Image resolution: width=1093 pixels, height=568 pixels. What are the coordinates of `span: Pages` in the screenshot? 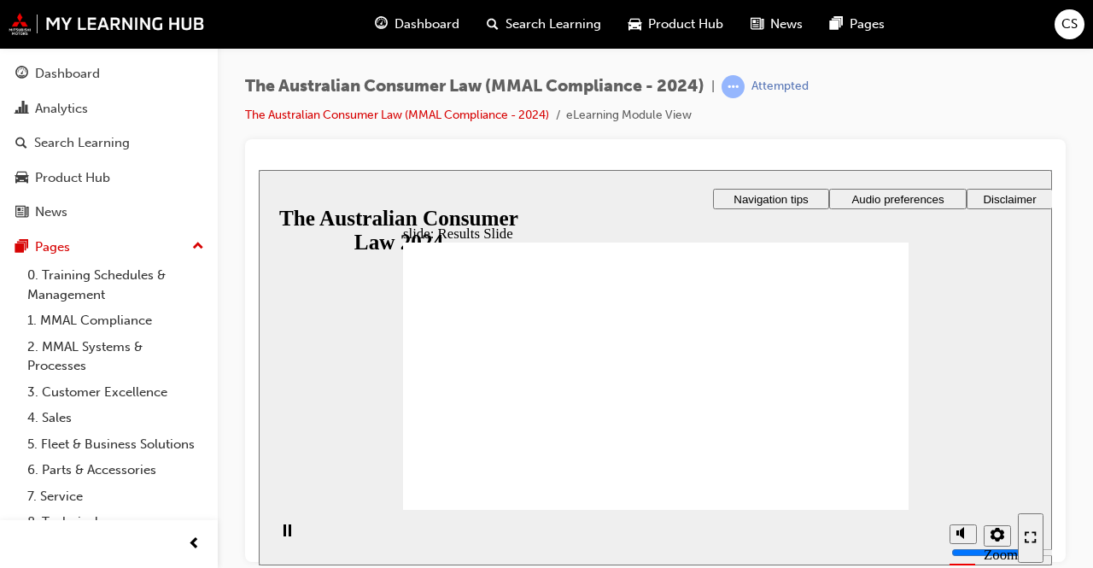 It's located at (867, 24).